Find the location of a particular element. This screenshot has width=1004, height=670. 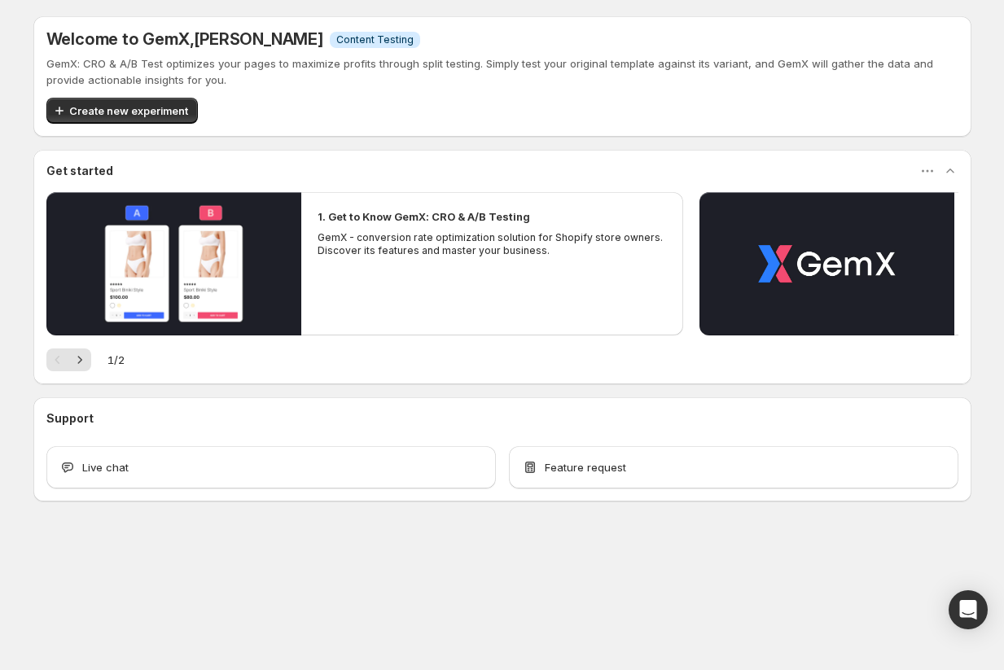

span: Create new experiment is located at coordinates (129, 111).